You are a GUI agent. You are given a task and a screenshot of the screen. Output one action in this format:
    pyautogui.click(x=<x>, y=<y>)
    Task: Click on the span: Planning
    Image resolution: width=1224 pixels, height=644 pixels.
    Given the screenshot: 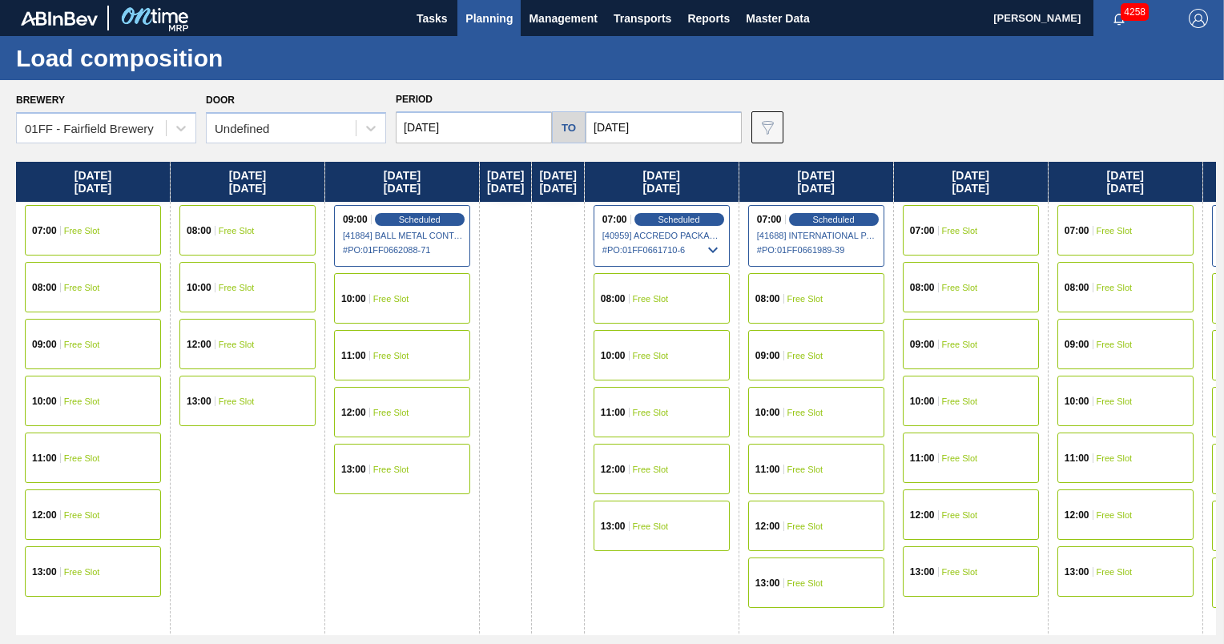 What is the action you would take?
    pyautogui.click(x=489, y=18)
    